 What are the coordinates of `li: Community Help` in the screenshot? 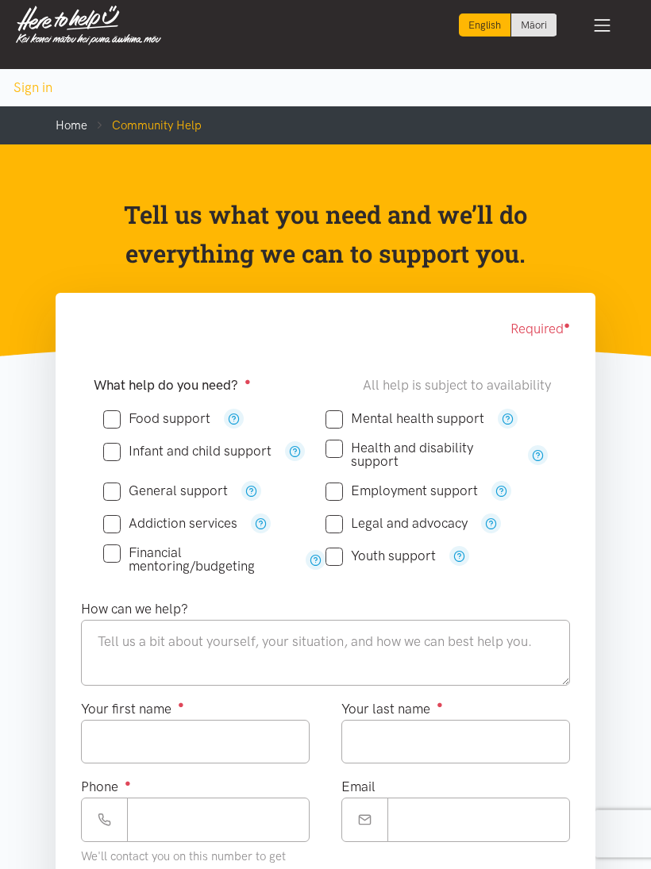 It's located at (144, 126).